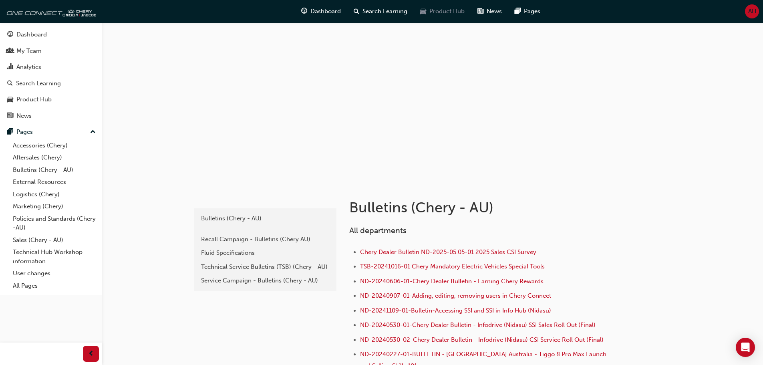 This screenshot has width=763, height=365. I want to click on a: Logistics (Chery), so click(54, 194).